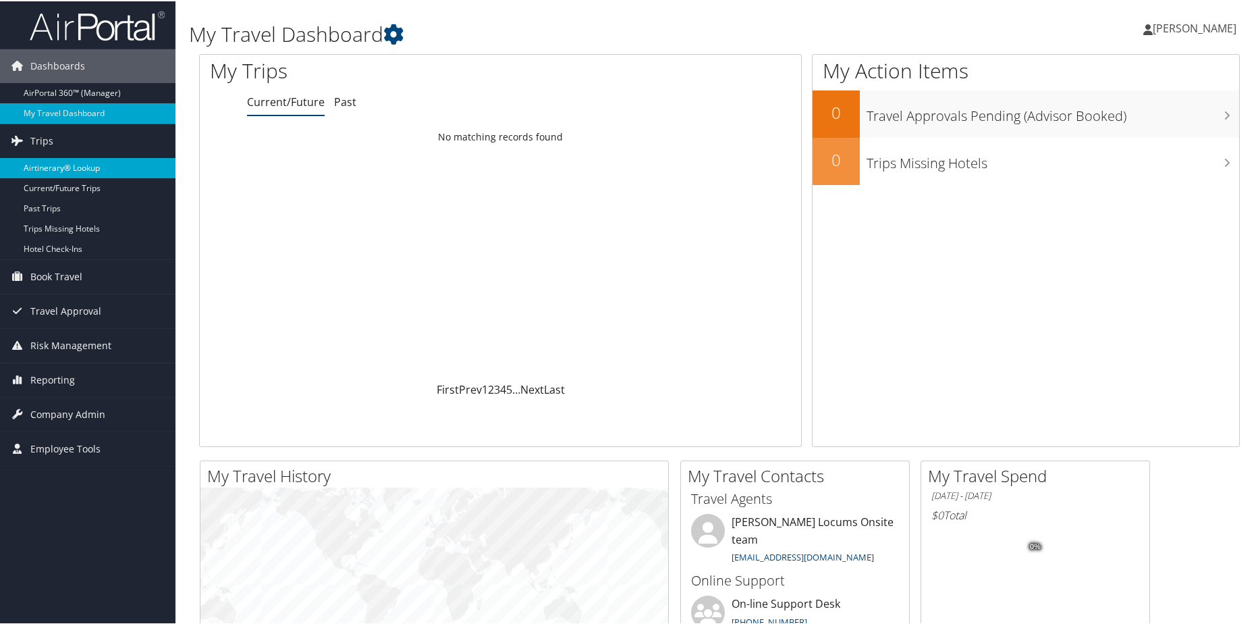 This screenshot has height=624, width=1258. I want to click on span: Company Admin, so click(67, 413).